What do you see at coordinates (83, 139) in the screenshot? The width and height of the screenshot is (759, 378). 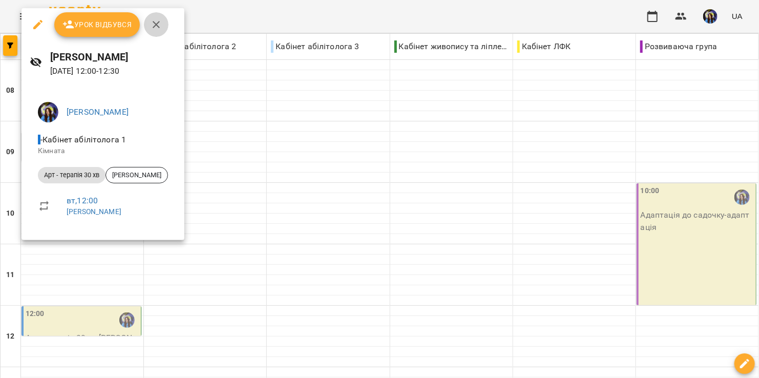 I see `span: - Кабінет абілітолога 1` at bounding box center [83, 139].